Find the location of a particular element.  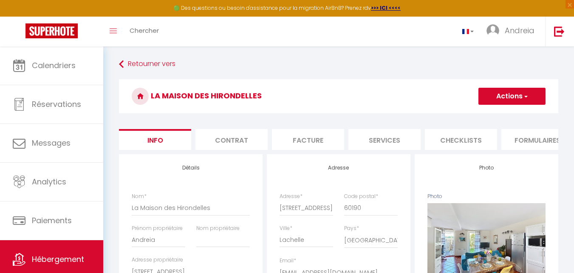

h4: Adresse is located at coordinates (339, 168).